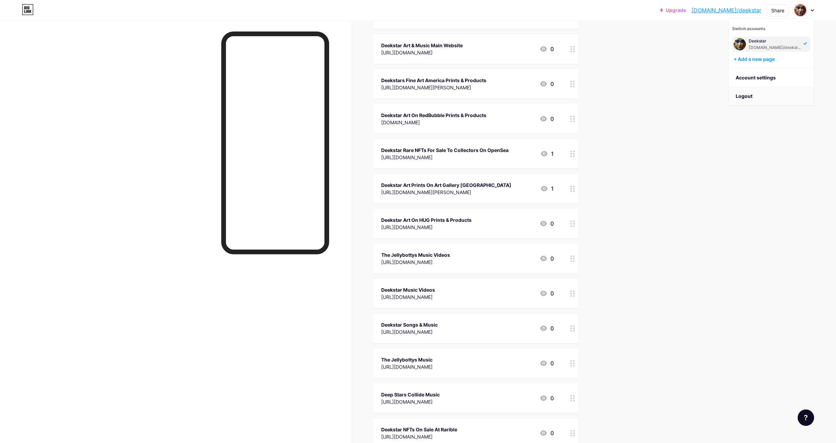 This screenshot has height=443, width=836. What do you see at coordinates (771, 96) in the screenshot?
I see `li: Logout` at bounding box center [771, 96].